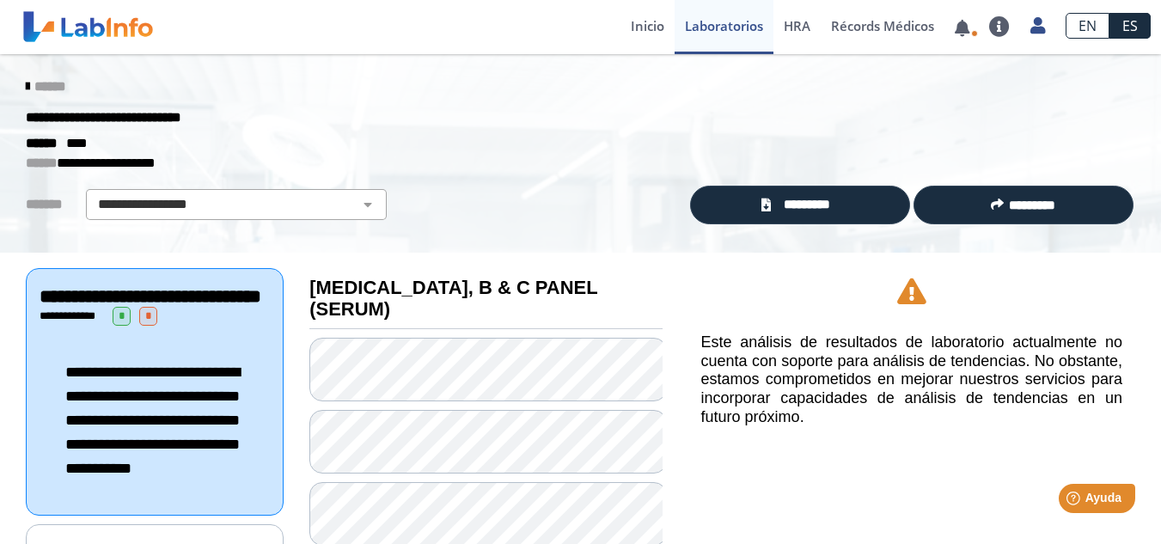 The height and width of the screenshot is (544, 1161). I want to click on h5: Este análisis de resultados de laboratorio actualmente no cuenta con soporte para análisis de ten..., so click(912, 380).